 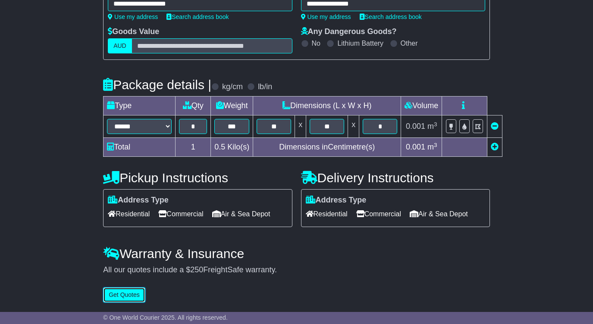 I want to click on td: Kilo(s), so click(x=232, y=148).